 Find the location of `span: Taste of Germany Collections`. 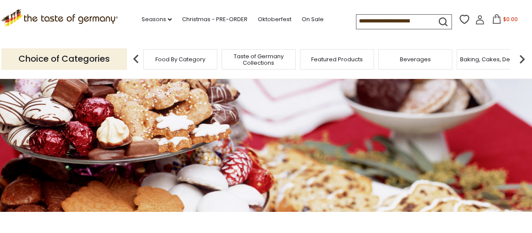

span: Taste of Germany Collections is located at coordinates (259, 59).